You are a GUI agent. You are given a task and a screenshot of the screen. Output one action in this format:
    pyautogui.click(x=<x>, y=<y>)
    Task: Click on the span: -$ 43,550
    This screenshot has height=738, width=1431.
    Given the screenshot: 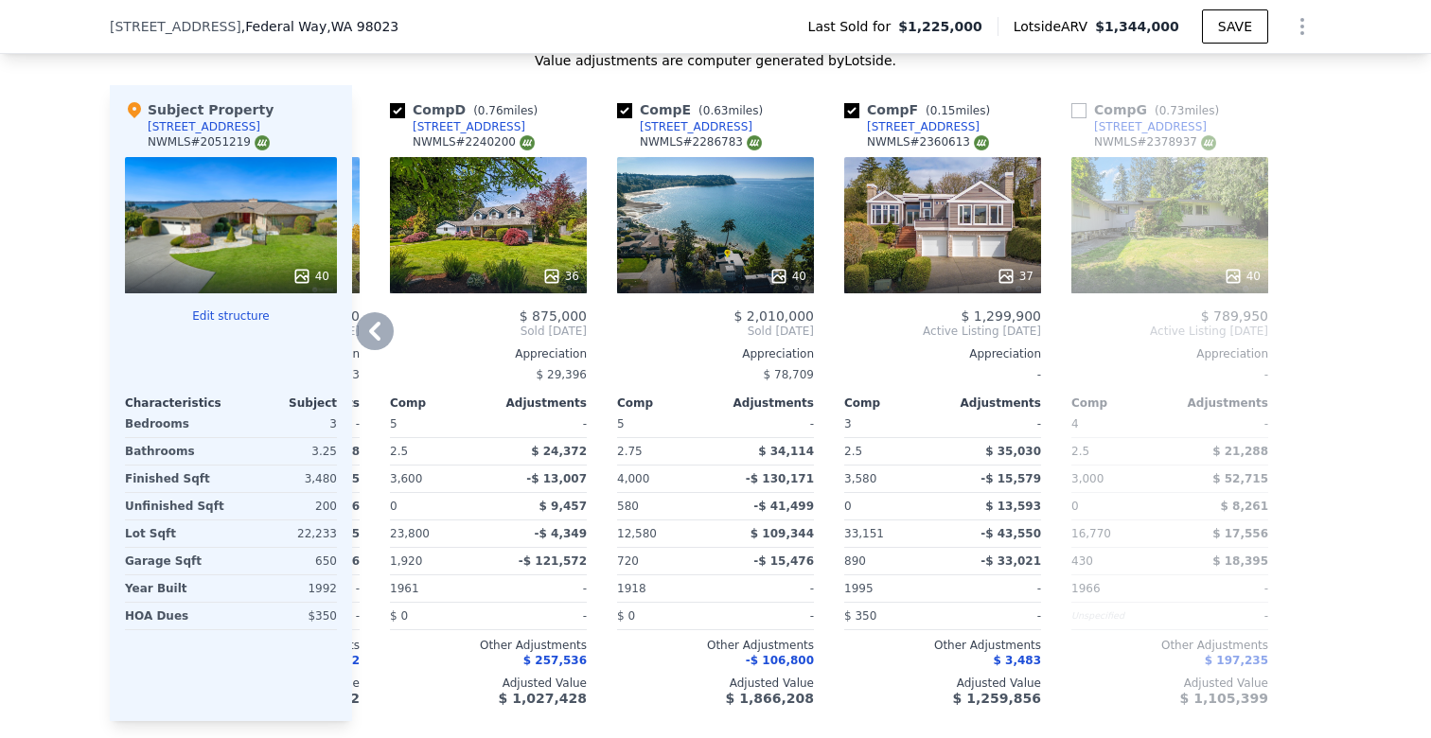 What is the action you would take?
    pyautogui.click(x=1011, y=534)
    